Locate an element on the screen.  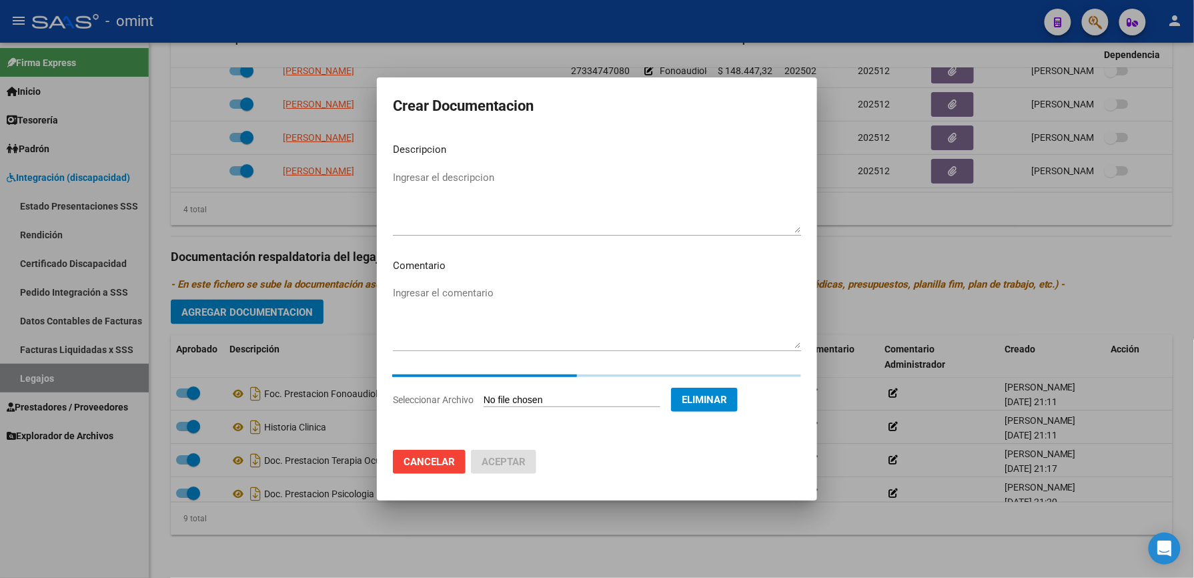
p: Comentario is located at coordinates (597, 266).